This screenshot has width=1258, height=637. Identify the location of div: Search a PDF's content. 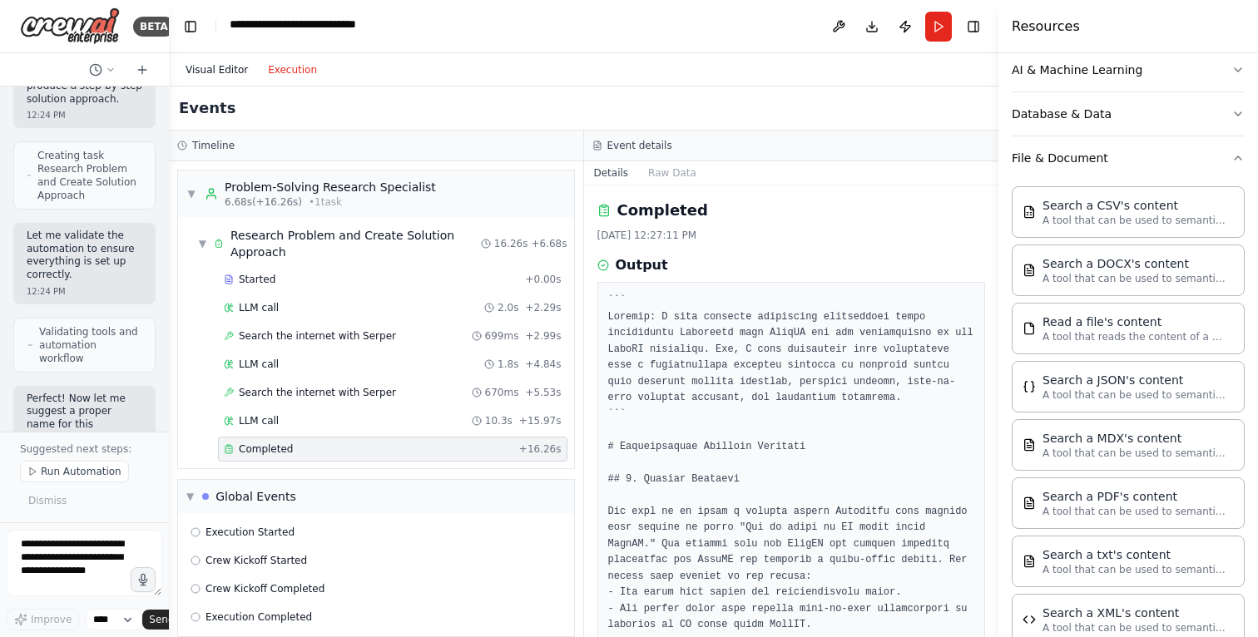
(1134, 497).